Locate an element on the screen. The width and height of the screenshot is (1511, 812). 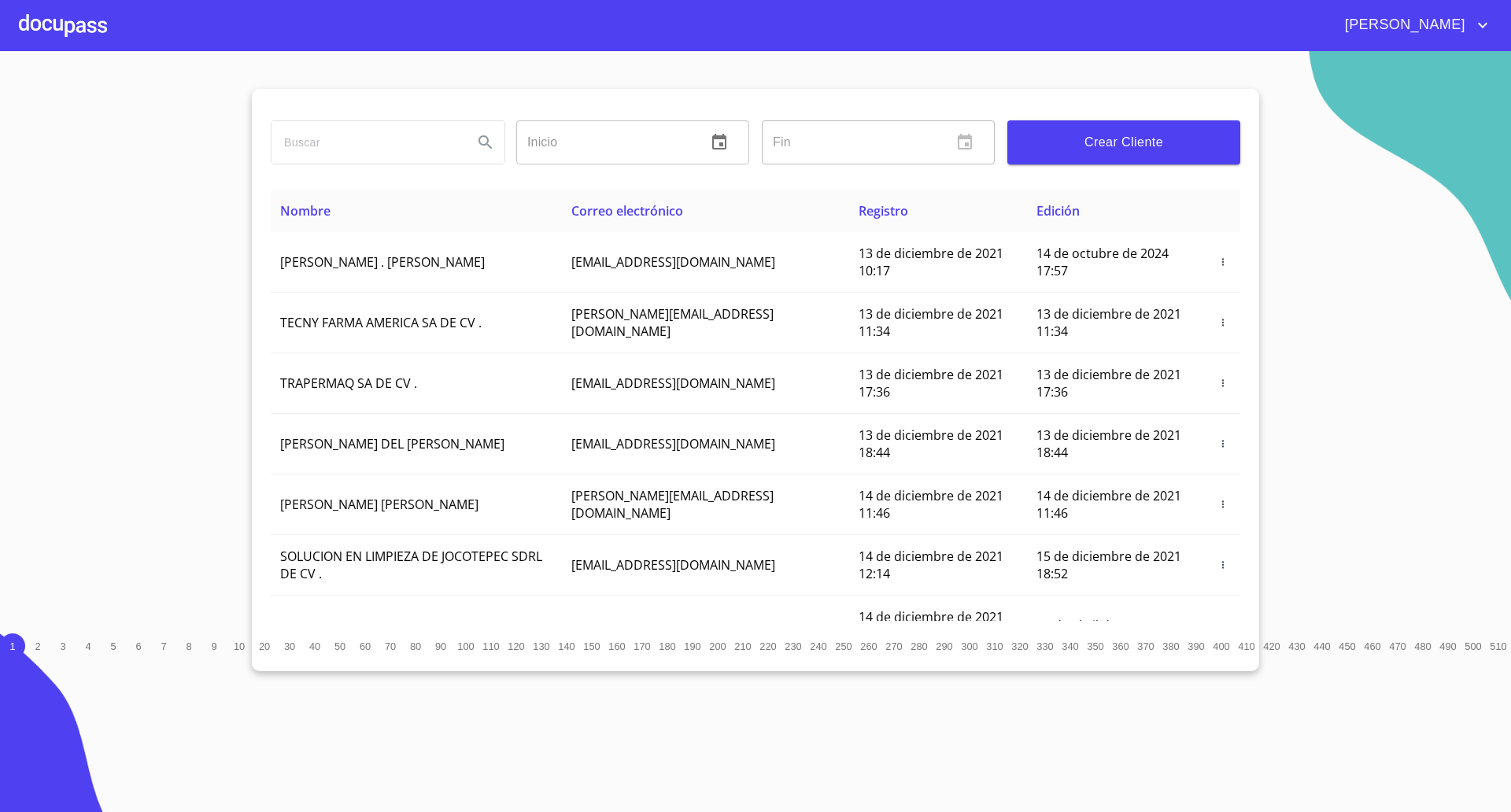
span: 490 is located at coordinates (1447, 647).